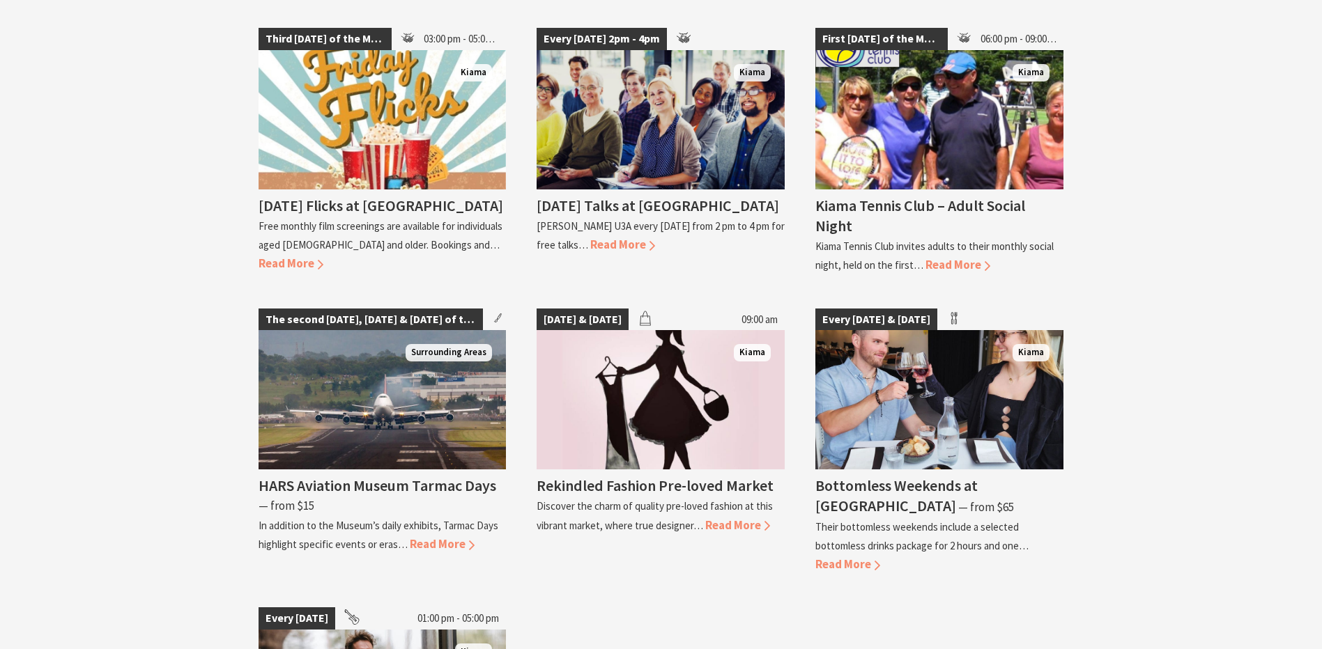  Describe the element at coordinates (461, 39) in the screenshot. I see `span: 03:00 pm - 05:00 pm` at that location.